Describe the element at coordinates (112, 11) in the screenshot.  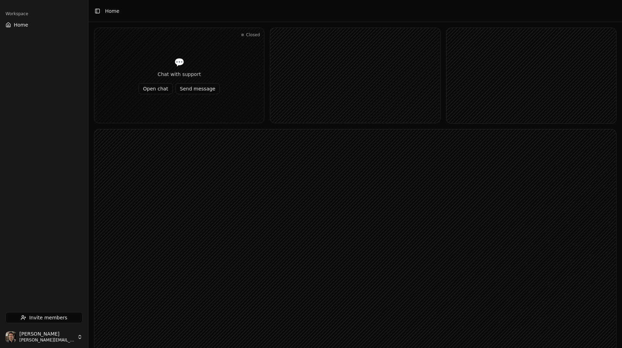
I see `nav: breadcrumb` at that location.